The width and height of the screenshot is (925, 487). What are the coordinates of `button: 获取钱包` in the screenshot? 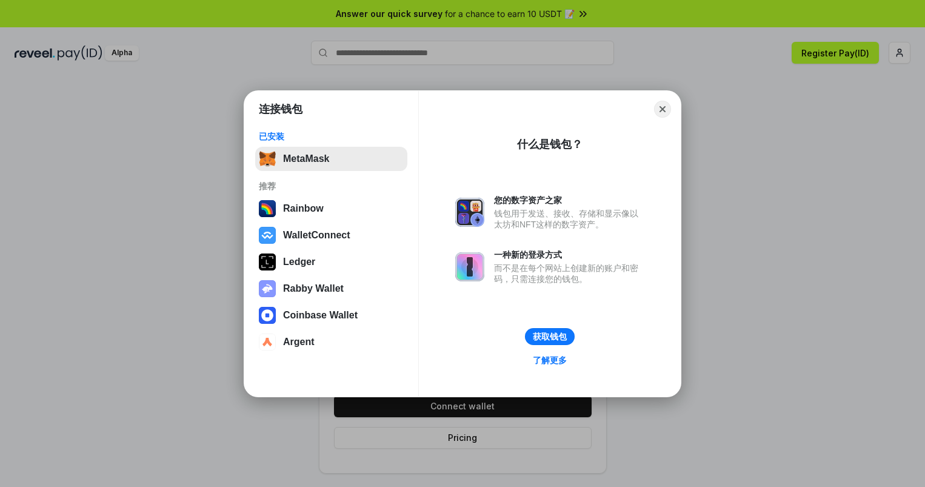 It's located at (550, 336).